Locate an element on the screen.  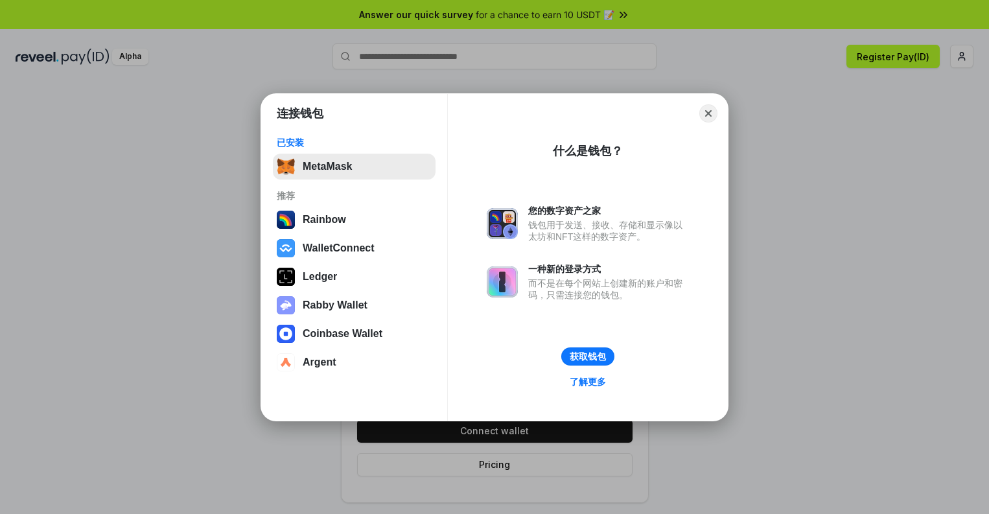
div: 已安装 is located at coordinates (354, 143).